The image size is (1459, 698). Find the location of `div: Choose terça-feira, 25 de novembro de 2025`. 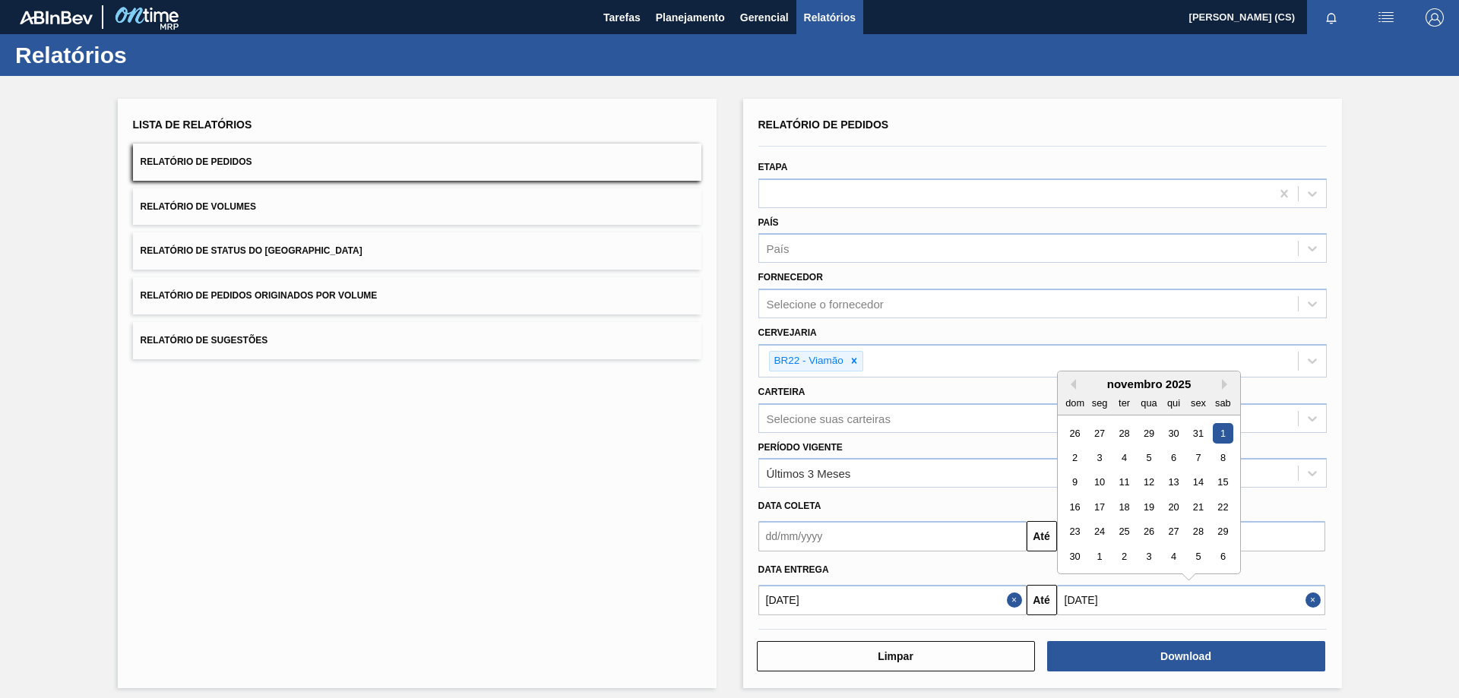

div: Choose terça-feira, 25 de novembro de 2025 is located at coordinates (1123, 532).